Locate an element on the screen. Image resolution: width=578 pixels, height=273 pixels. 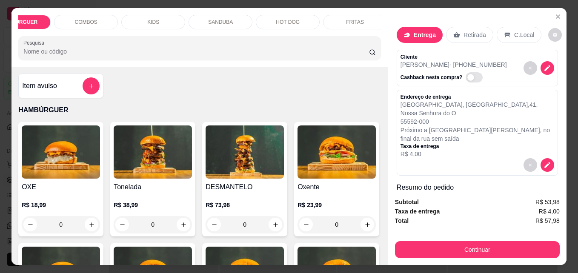
input: Pesquisa is located at coordinates (196, 52).